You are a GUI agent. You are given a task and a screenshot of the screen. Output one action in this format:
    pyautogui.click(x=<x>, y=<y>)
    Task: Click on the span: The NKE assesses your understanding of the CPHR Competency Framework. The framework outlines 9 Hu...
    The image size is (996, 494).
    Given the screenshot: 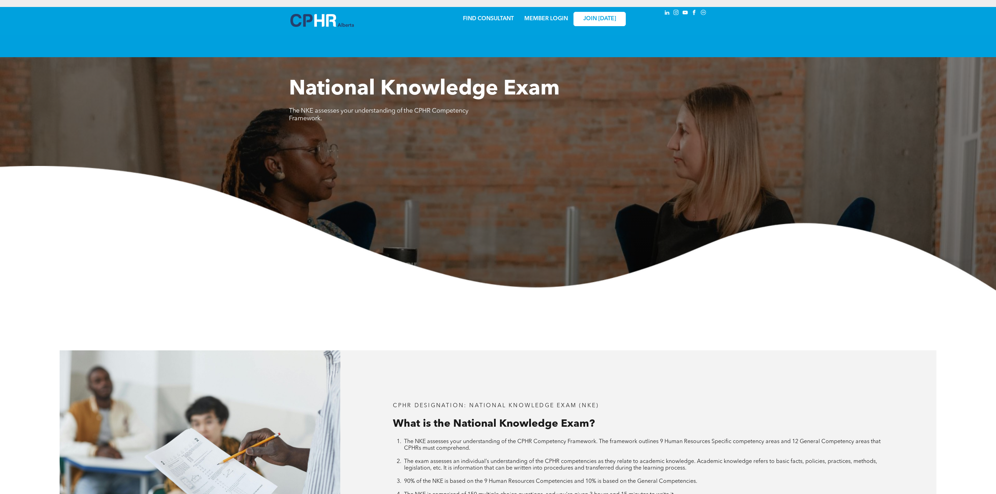 What is the action you would take?
    pyautogui.click(x=642, y=445)
    